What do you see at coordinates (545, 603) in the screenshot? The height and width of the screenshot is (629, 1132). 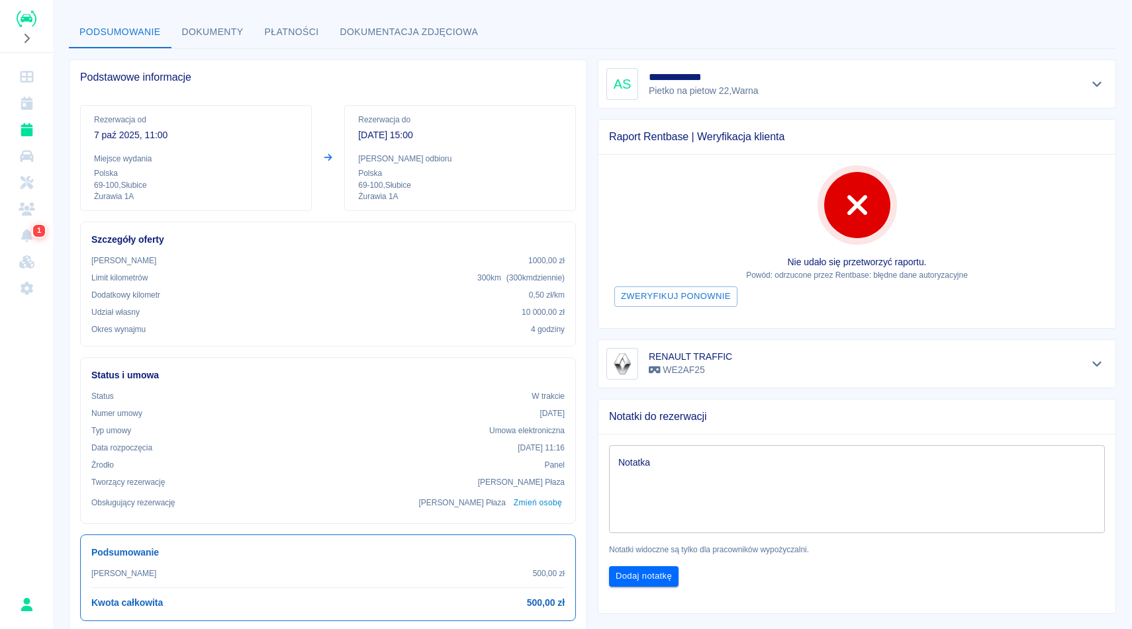 I see `h6: 500,00 zł` at bounding box center [545, 603].